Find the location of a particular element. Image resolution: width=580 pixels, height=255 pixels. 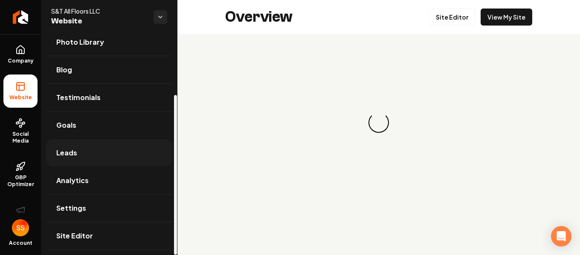

a: Leads is located at coordinates (109, 153).